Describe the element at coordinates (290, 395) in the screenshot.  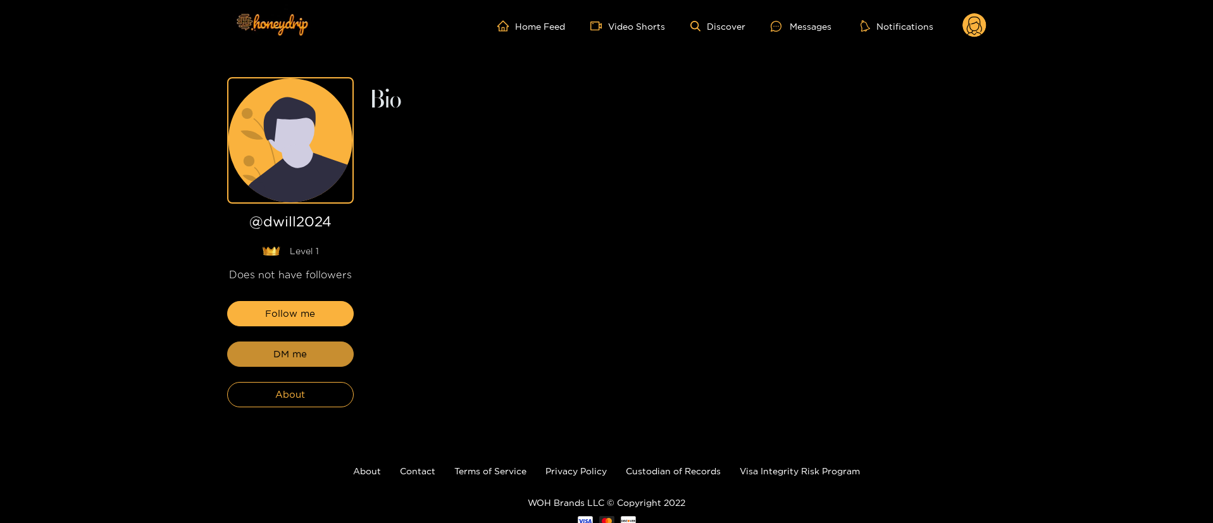
I see `button: About` at that location.